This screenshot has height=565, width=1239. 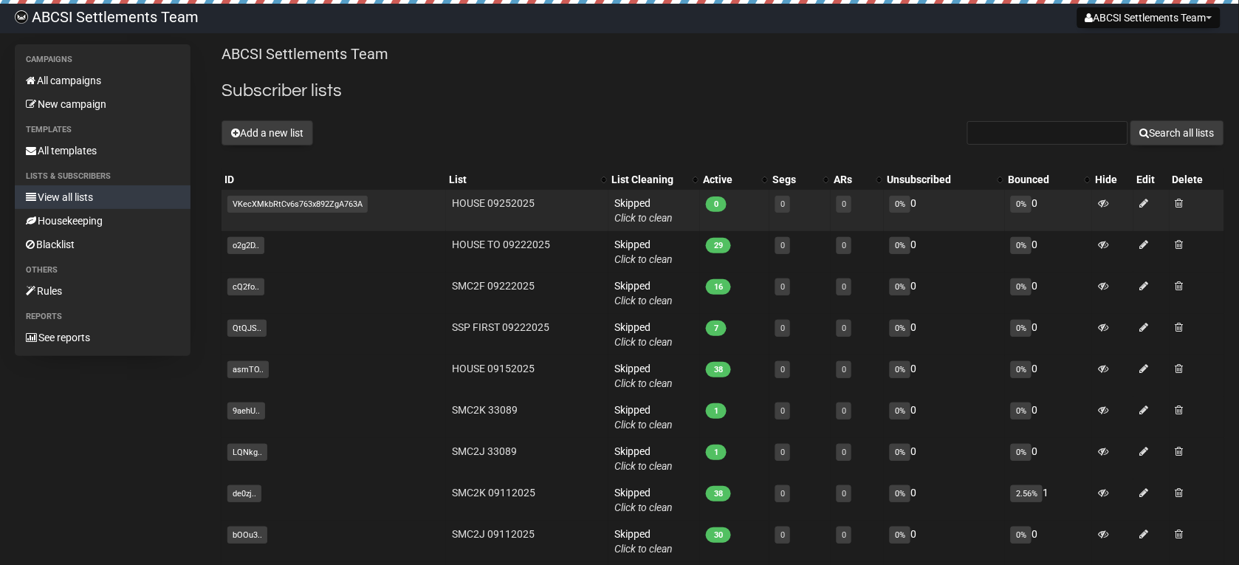 I want to click on span: 2.56%, so click(x=1026, y=493).